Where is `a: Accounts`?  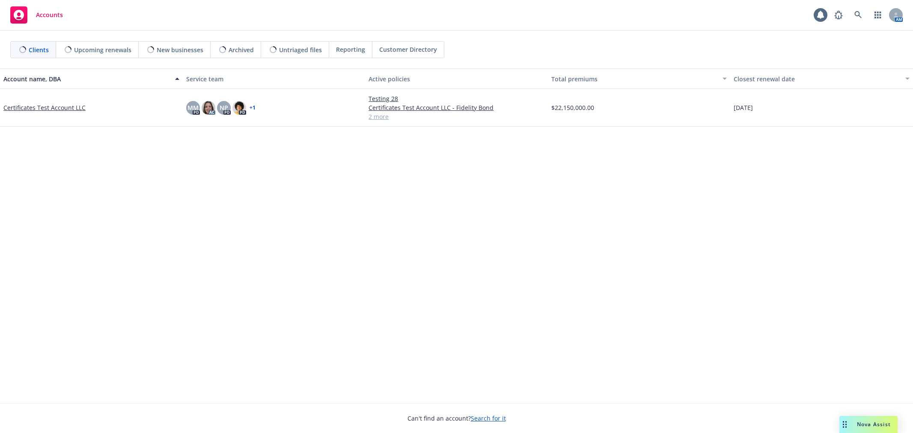
a: Accounts is located at coordinates (36, 15).